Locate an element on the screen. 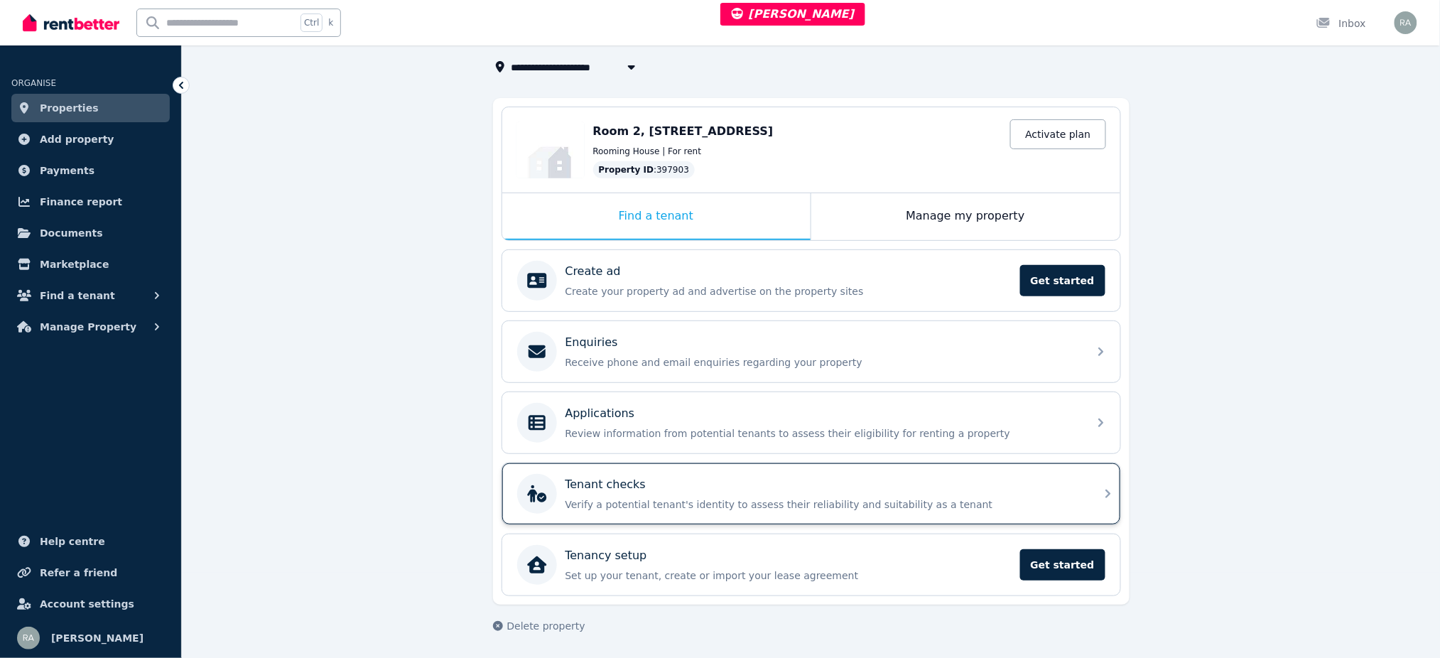 This screenshot has height=658, width=1440. span: Help centre is located at coordinates (72, 541).